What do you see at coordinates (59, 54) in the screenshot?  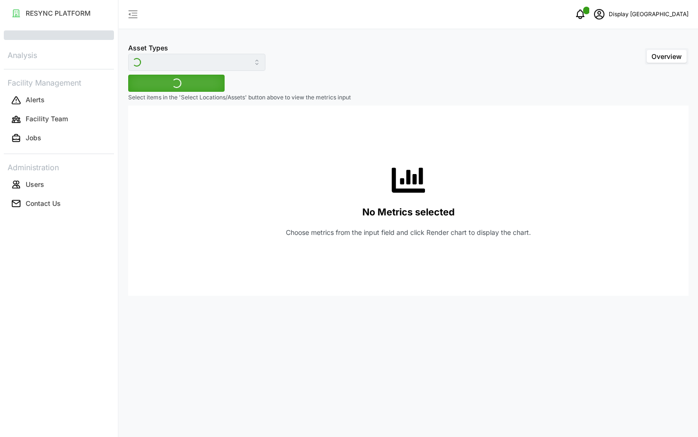 I see `p: Analysis` at bounding box center [59, 54].